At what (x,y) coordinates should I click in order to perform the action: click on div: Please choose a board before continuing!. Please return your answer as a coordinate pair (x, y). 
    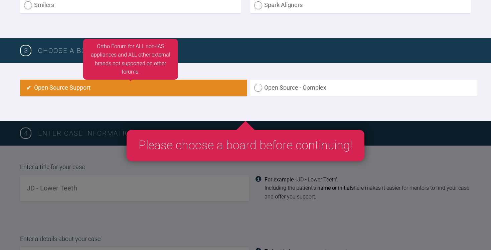
    Looking at the image, I should click on (246, 145).